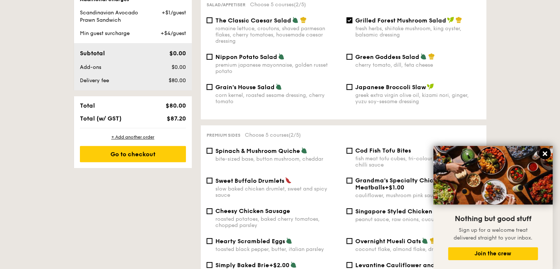  What do you see at coordinates (133, 154) in the screenshot?
I see `div: Go to checkout` at bounding box center [133, 154].